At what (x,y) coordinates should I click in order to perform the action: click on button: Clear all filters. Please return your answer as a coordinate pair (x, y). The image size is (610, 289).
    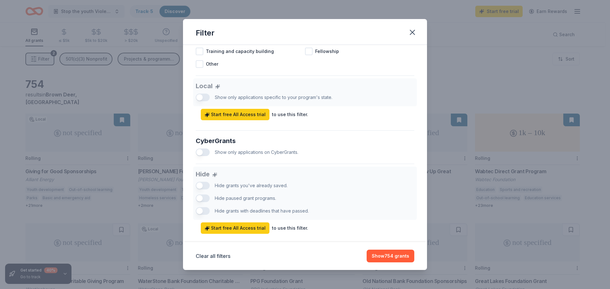
    Looking at the image, I should click on (213, 256).